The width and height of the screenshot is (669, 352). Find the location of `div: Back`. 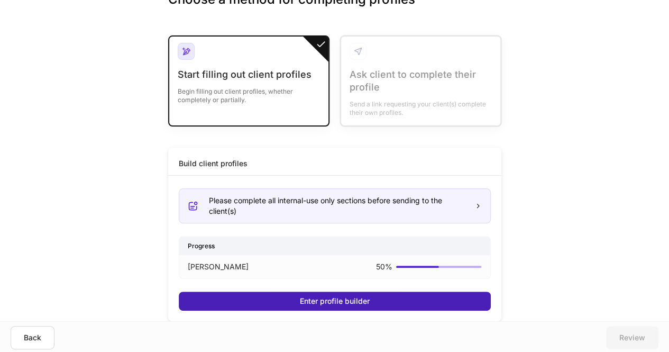

div: Back is located at coordinates (32, 338).